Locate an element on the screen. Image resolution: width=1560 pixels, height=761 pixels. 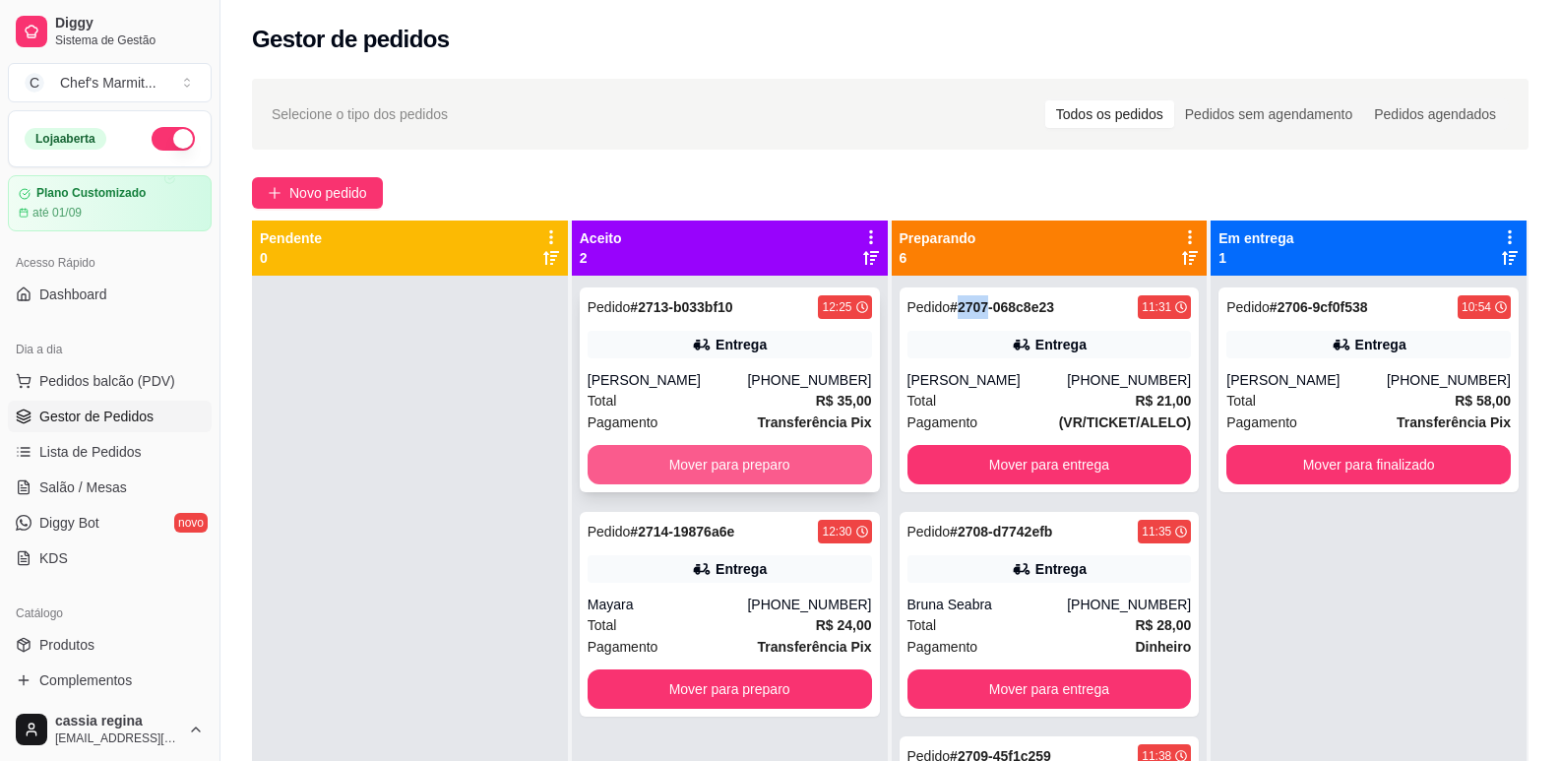
div: Catálogo is located at coordinates (109, 613).